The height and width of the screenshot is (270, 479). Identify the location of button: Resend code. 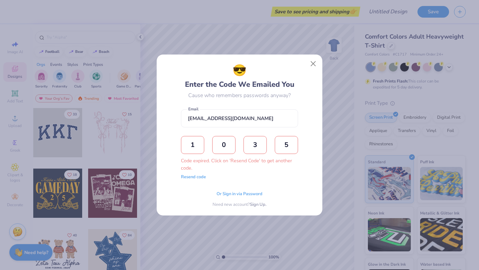
(193, 177).